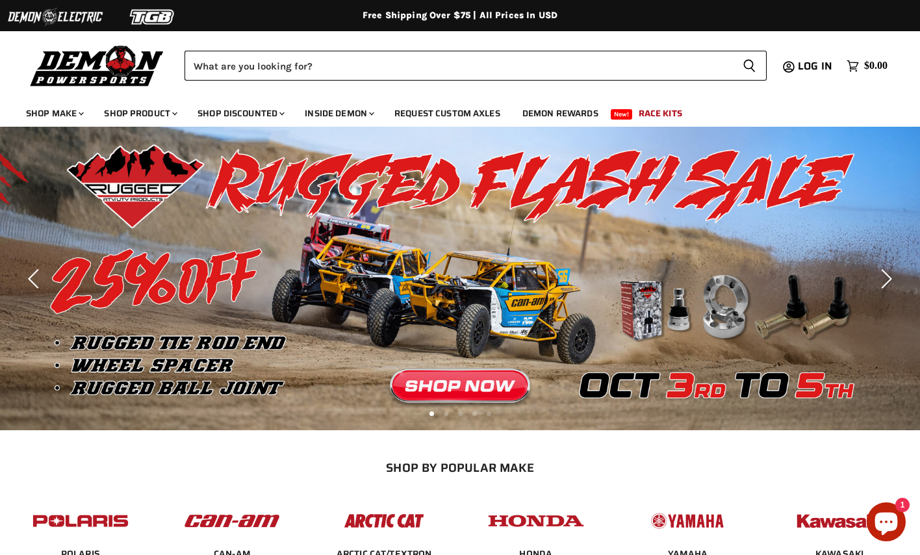 This screenshot has height=555, width=920. I want to click on li: Page dot 3, so click(460, 413).